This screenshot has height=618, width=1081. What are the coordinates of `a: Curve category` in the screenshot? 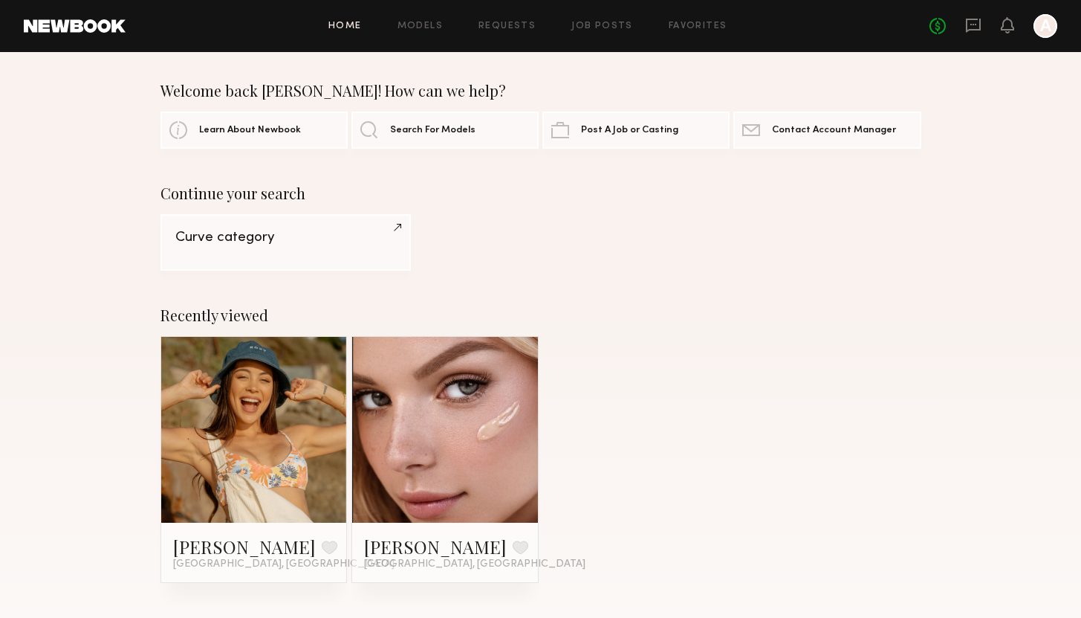 It's located at (285, 242).